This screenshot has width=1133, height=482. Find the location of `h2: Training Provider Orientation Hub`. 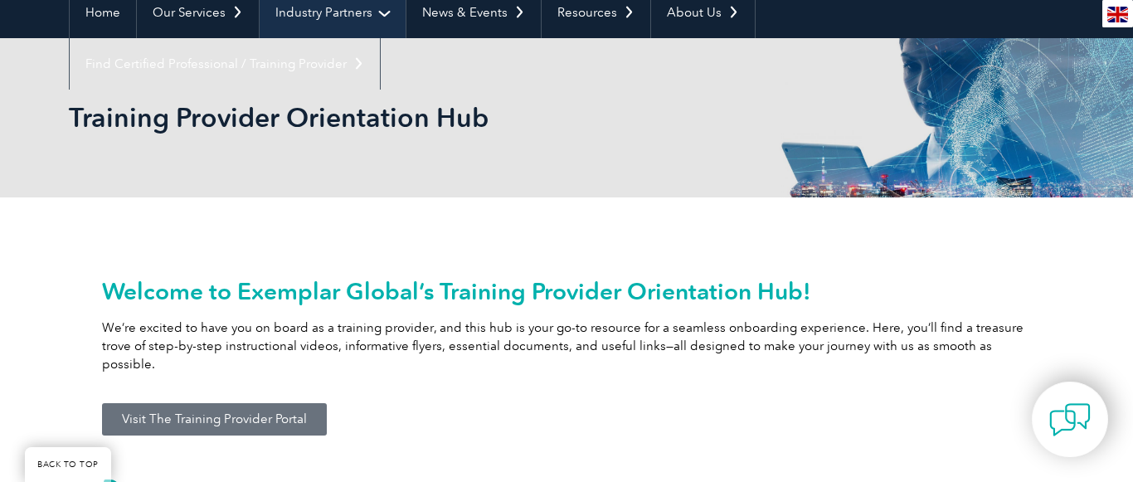

h2: Training Provider Orientation Hub is located at coordinates (417, 118).